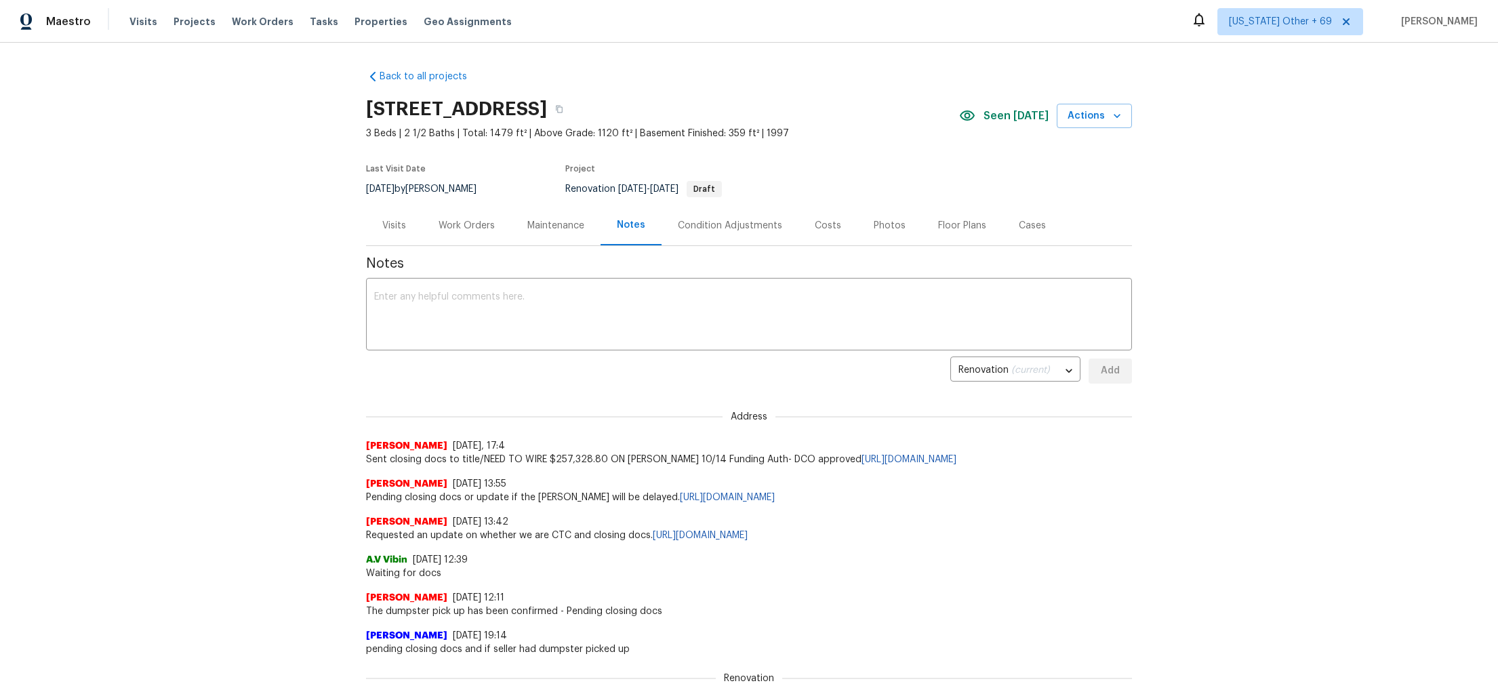  I want to click on span: Draft, so click(704, 189).